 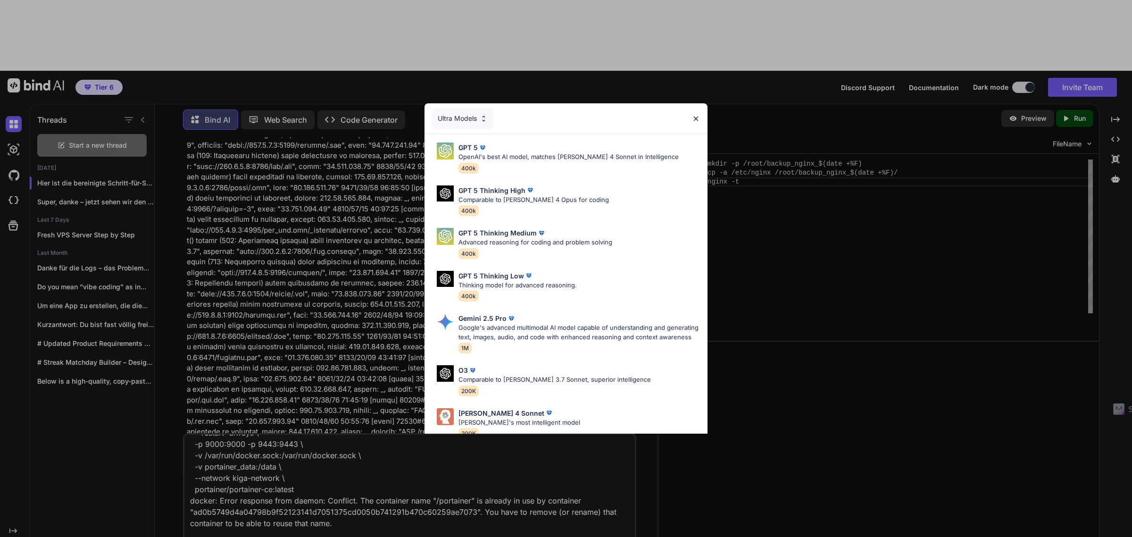 I want to click on p: GPT 5 Thinking High, so click(x=492, y=190).